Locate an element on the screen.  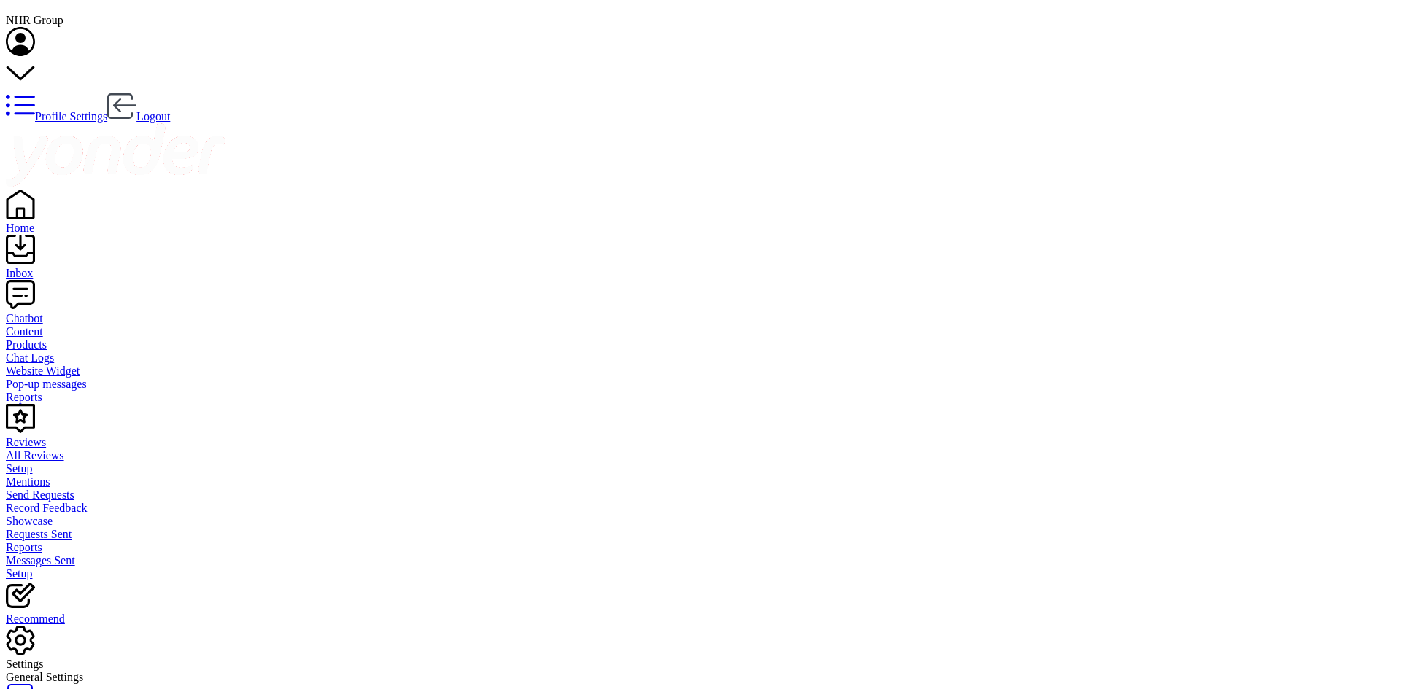
div: Website Widget is located at coordinates (700, 371).